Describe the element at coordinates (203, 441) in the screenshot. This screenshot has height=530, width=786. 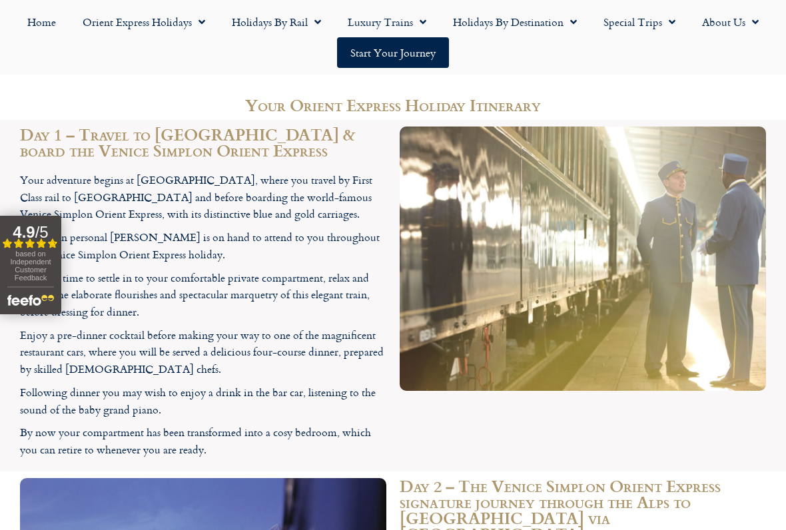
I see `p: By now your compartment has been transformed into a cosy bedroom, which you can retire to wheneve...` at that location.